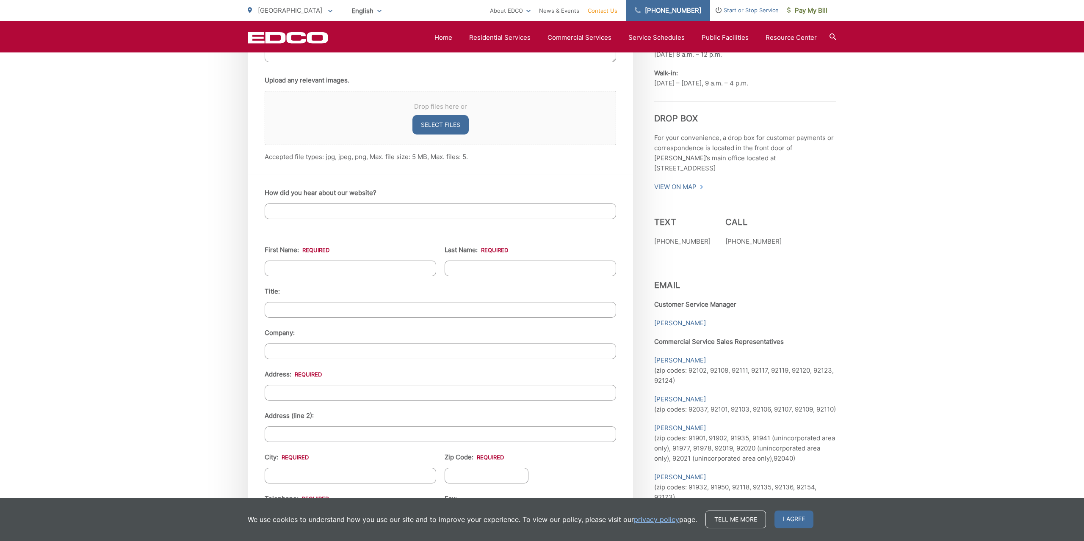 This screenshot has height=541, width=1084. I want to click on h3: Call, so click(753, 222).